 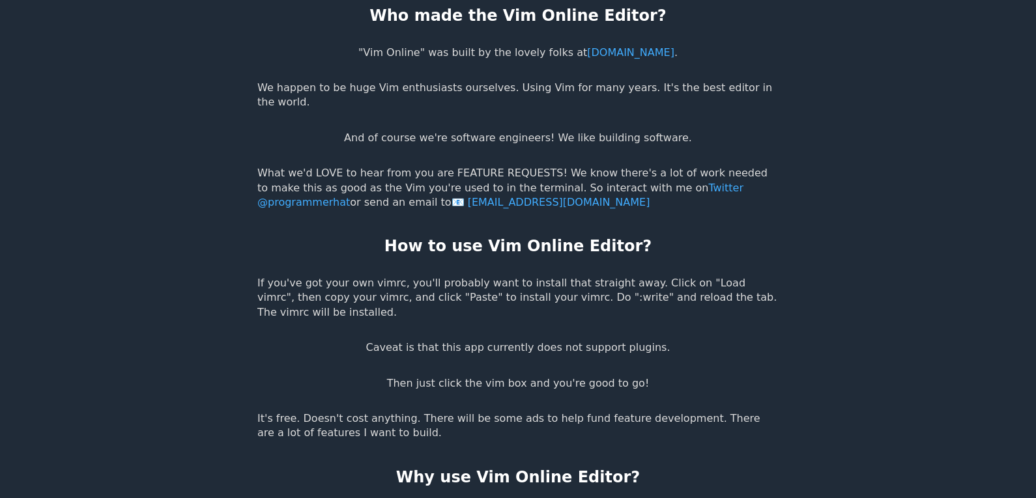 I want to click on p: Then just click the vim box and you're good to go!, so click(x=518, y=384).